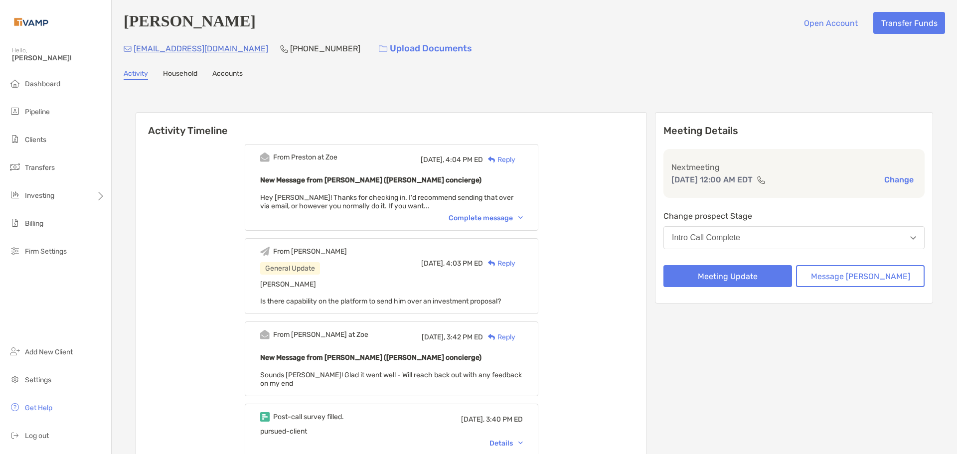 This screenshot has width=957, height=454. What do you see at coordinates (15, 435) in the screenshot?
I see `img: logout icon` at bounding box center [15, 435].